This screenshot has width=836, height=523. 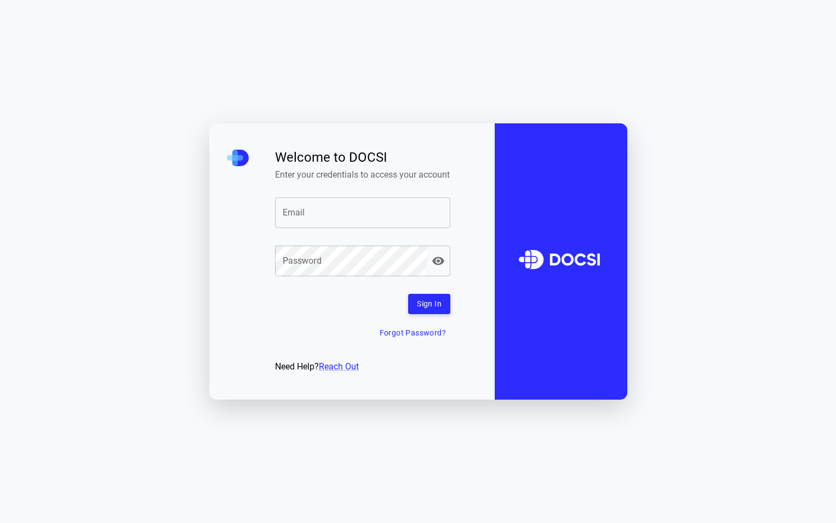 What do you see at coordinates (561, 261) in the screenshot?
I see `img: DOCSI Logo` at bounding box center [561, 261].